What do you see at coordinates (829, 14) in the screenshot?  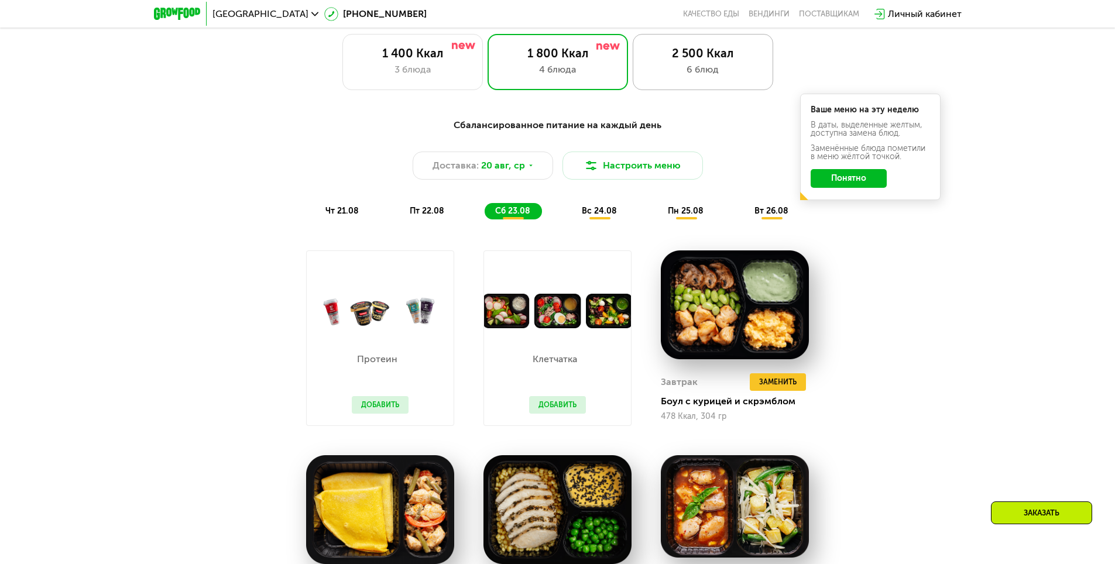 I see `div: поставщикам` at bounding box center [829, 14].